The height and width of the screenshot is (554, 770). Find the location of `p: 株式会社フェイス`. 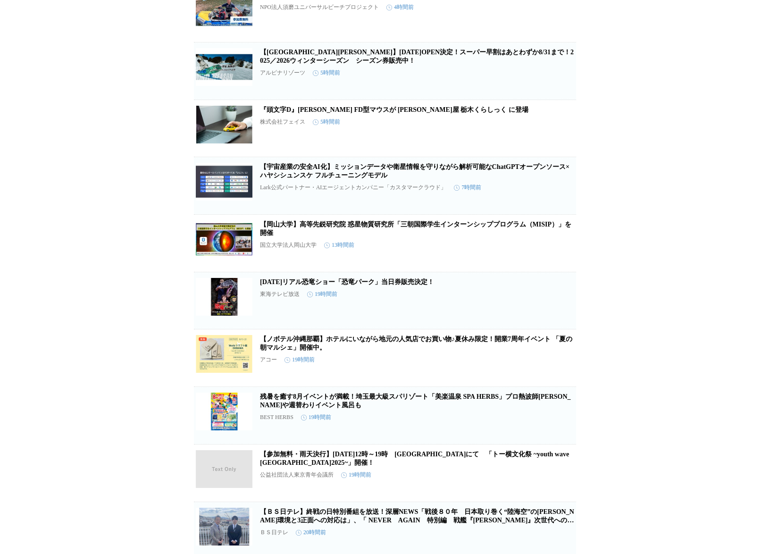

p: 株式会社フェイス is located at coordinates (283, 122).